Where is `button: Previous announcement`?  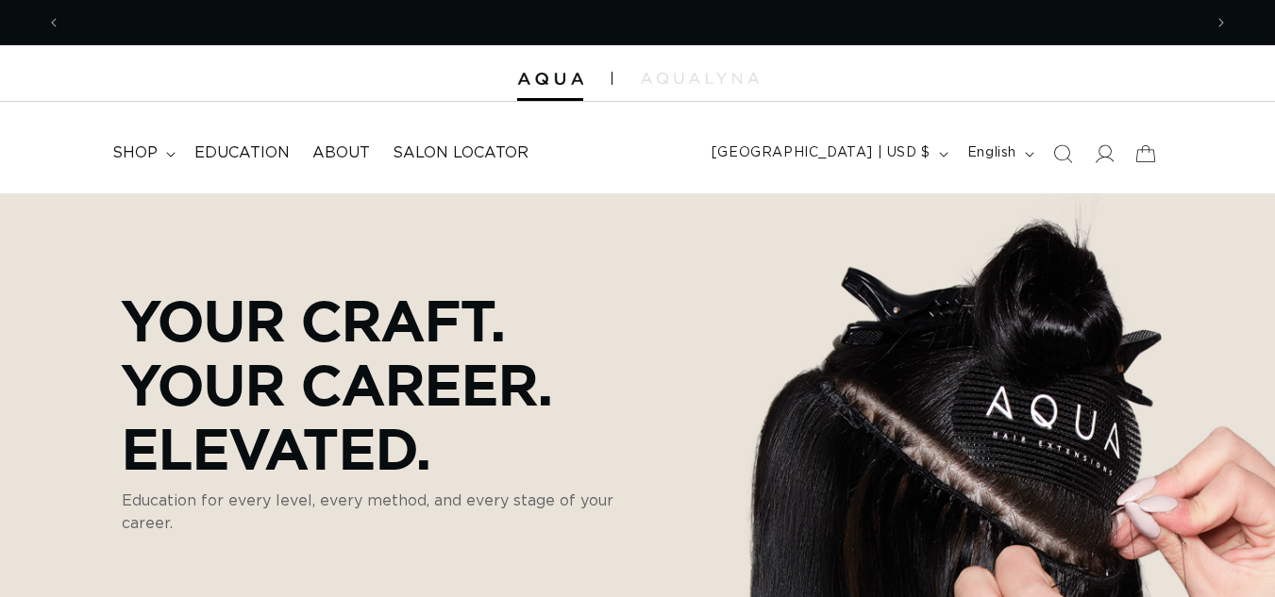
button: Previous announcement is located at coordinates (54, 23).